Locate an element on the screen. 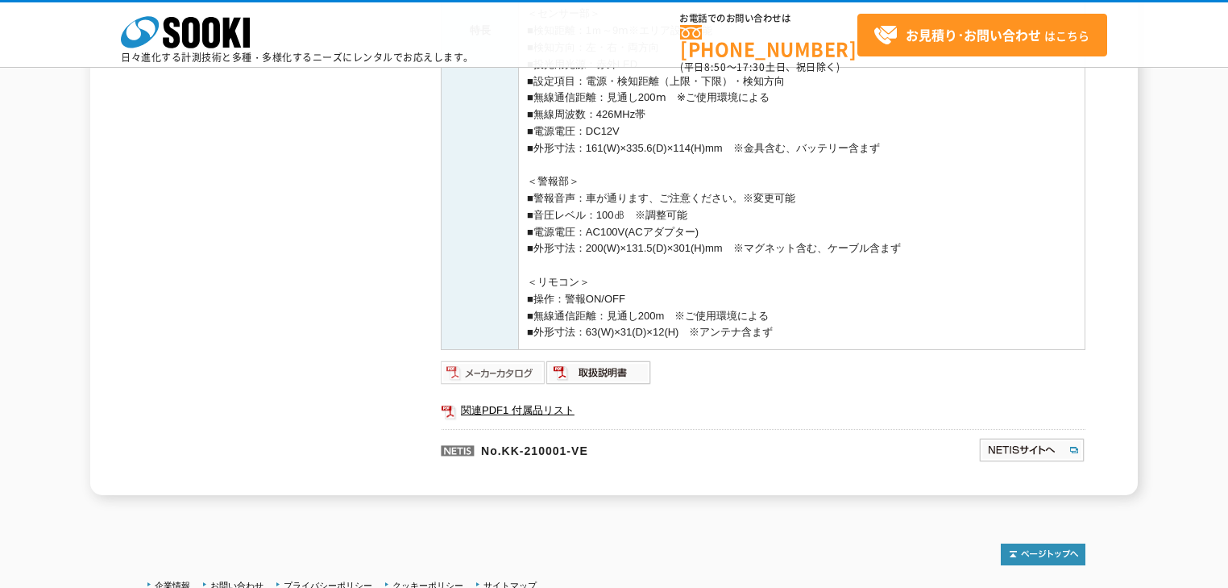 The width and height of the screenshot is (1228, 588). img: 取扱説明書 is located at coordinates (599, 372).